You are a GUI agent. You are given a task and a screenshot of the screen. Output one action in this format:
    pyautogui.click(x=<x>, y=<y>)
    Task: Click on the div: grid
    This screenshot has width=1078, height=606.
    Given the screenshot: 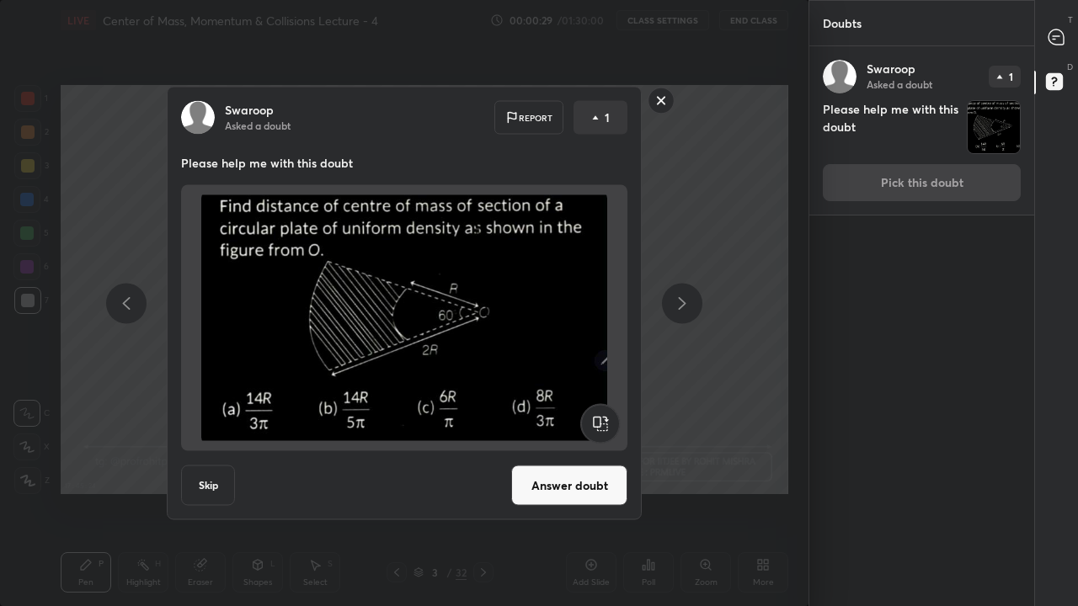 What is the action you would take?
    pyautogui.click(x=922, y=326)
    